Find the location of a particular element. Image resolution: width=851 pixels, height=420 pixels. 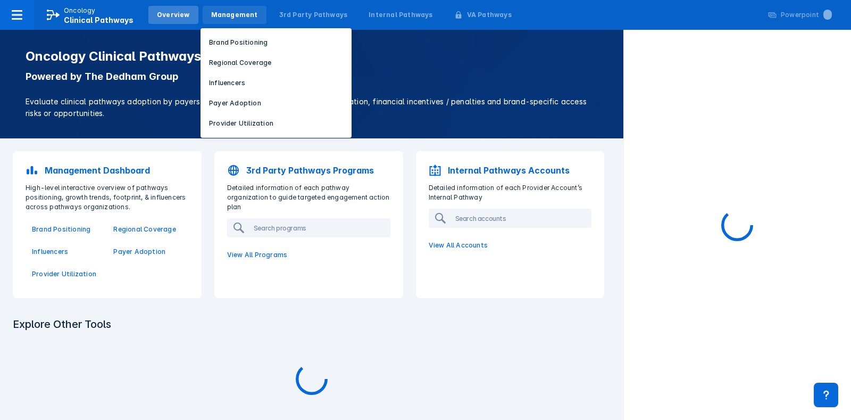

div: Management is located at coordinates (234, 15).